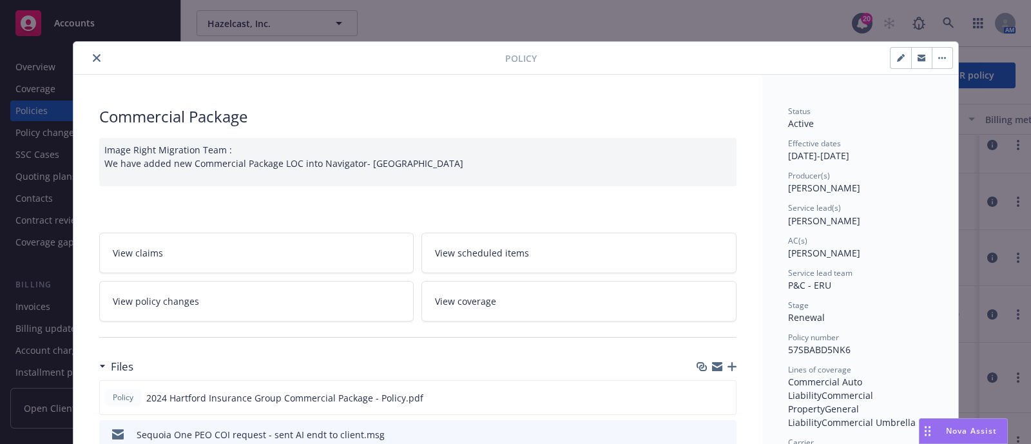 The width and height of the screenshot is (1031, 444). I want to click on div: Files, so click(116, 367).